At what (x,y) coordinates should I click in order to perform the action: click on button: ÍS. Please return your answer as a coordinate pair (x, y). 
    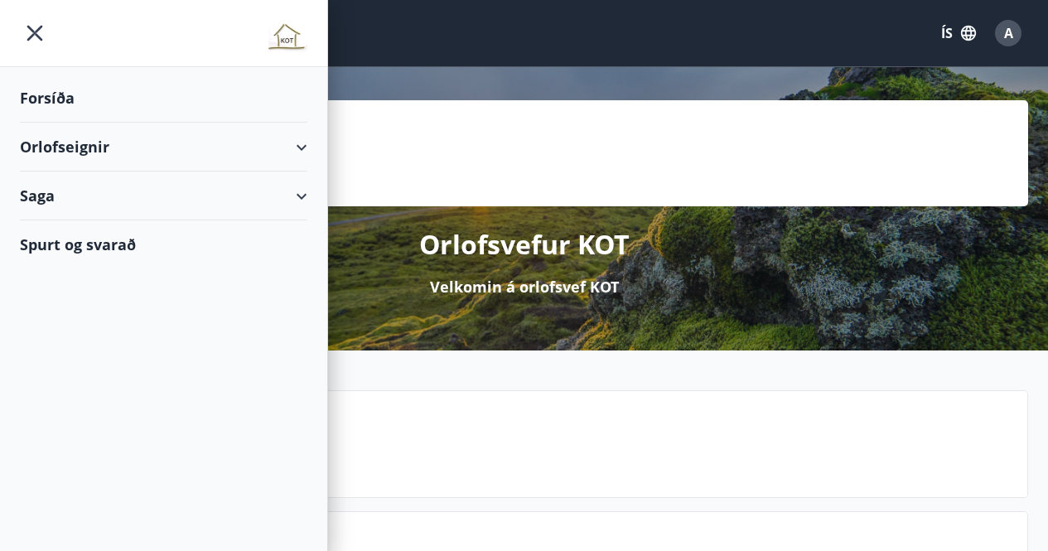
    Looking at the image, I should click on (959, 33).